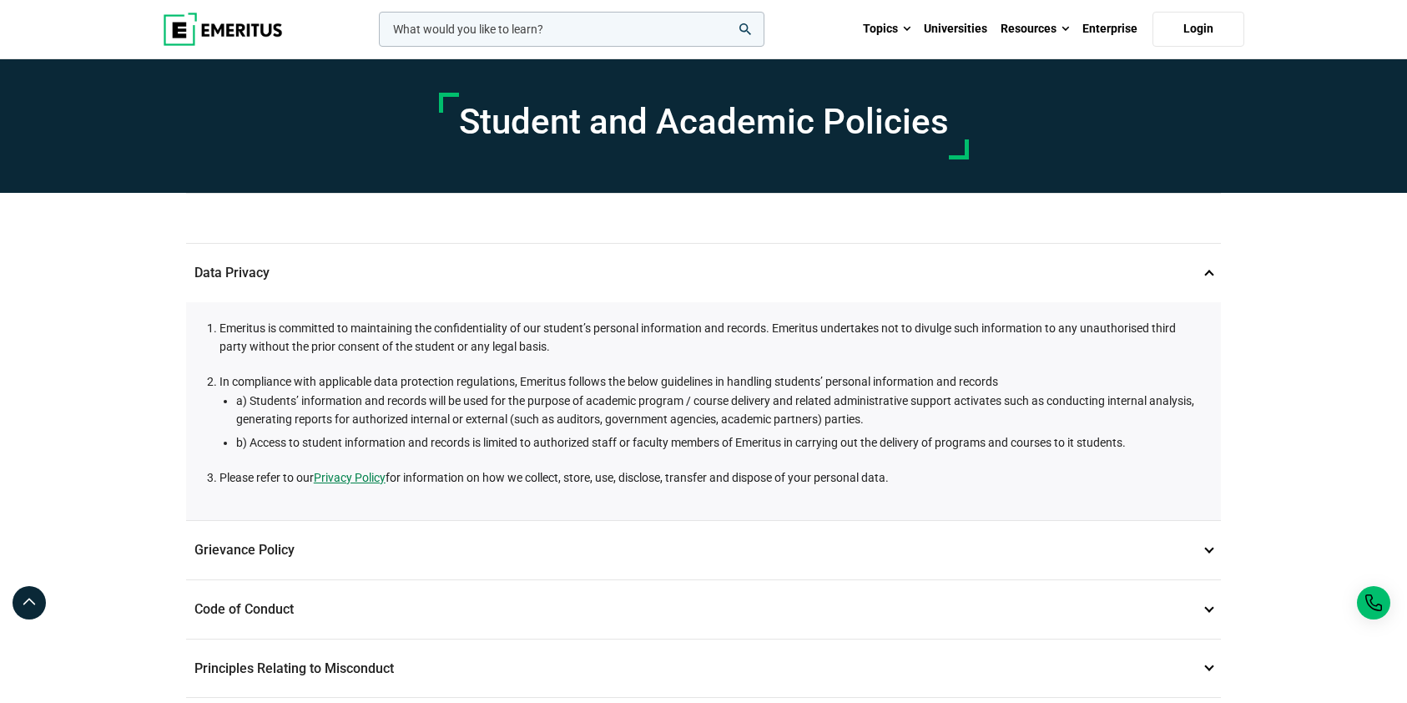 Image resolution: width=1407 pixels, height=703 pixels. What do you see at coordinates (704, 668) in the screenshot?
I see `p: Principles Relating to Misconduct` at bounding box center [704, 668].